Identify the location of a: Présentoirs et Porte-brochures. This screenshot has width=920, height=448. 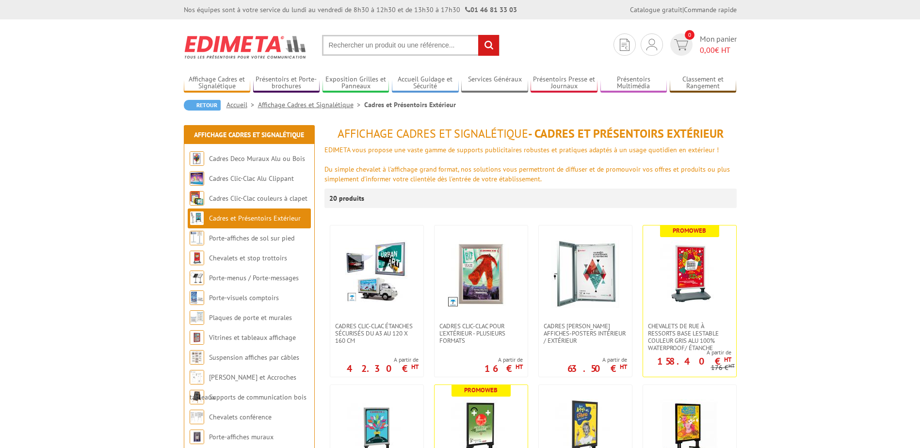
(287, 83).